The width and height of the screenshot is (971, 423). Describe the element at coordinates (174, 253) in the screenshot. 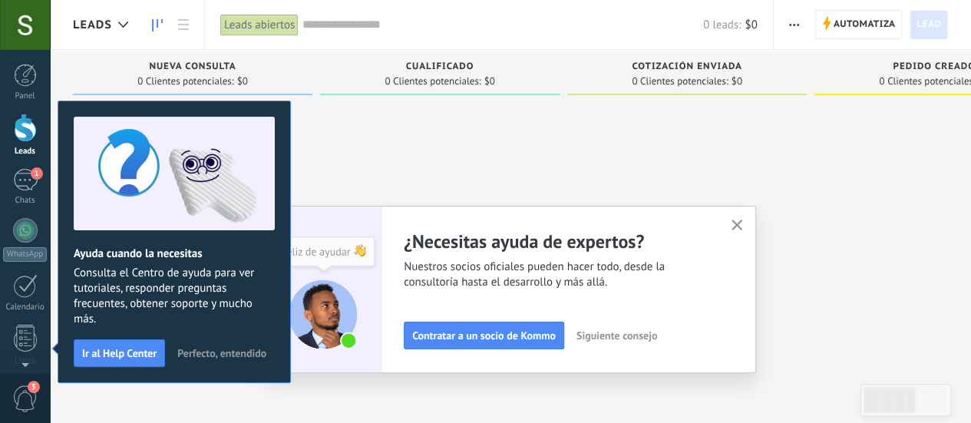

I see `h2: Ayuda cuando la necesitas` at that location.